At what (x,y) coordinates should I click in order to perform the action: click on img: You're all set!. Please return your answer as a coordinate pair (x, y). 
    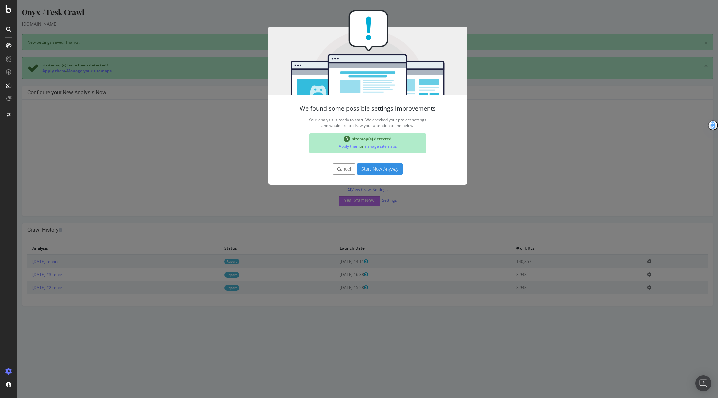
    Looking at the image, I should click on (350, 53).